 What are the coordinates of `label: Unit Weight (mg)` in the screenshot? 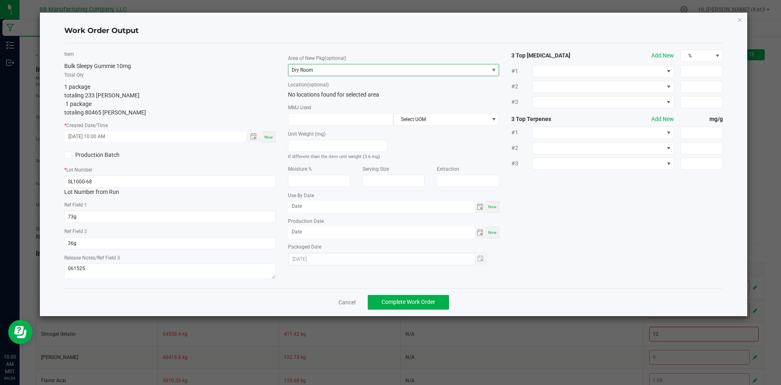 It's located at (307, 134).